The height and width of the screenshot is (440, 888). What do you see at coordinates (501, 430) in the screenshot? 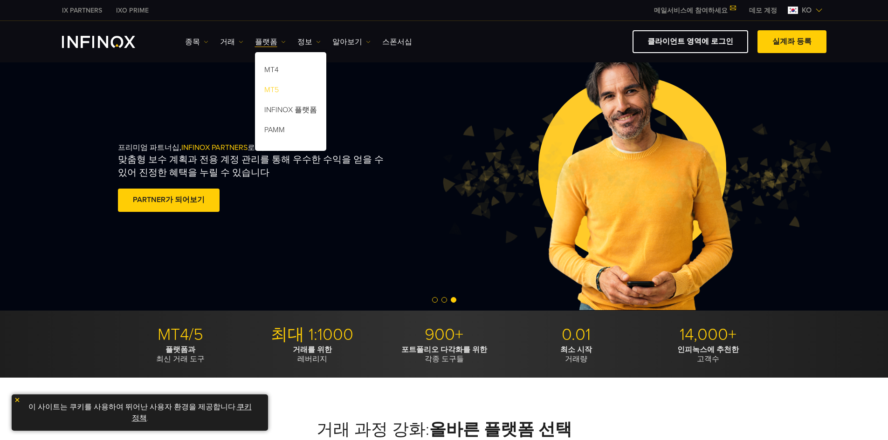
I see `strong: 올바른 플랫폼 선택` at bounding box center [501, 430].